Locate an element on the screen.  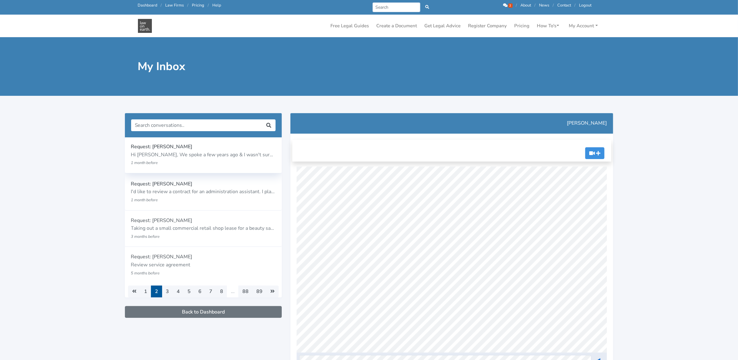
a: 8 is located at coordinates (222, 291).